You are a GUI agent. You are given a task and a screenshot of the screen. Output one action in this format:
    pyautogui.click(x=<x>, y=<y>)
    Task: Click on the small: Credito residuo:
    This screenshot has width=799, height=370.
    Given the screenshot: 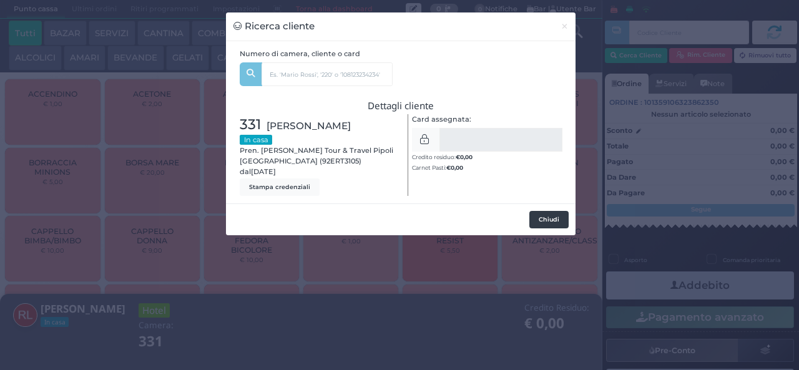 What is the action you would take?
    pyautogui.click(x=442, y=157)
    